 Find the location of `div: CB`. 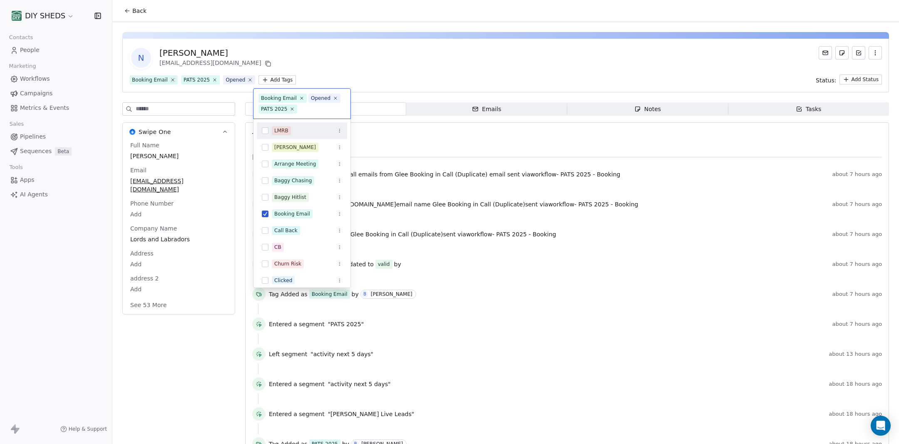

div: CB is located at coordinates (278, 247).